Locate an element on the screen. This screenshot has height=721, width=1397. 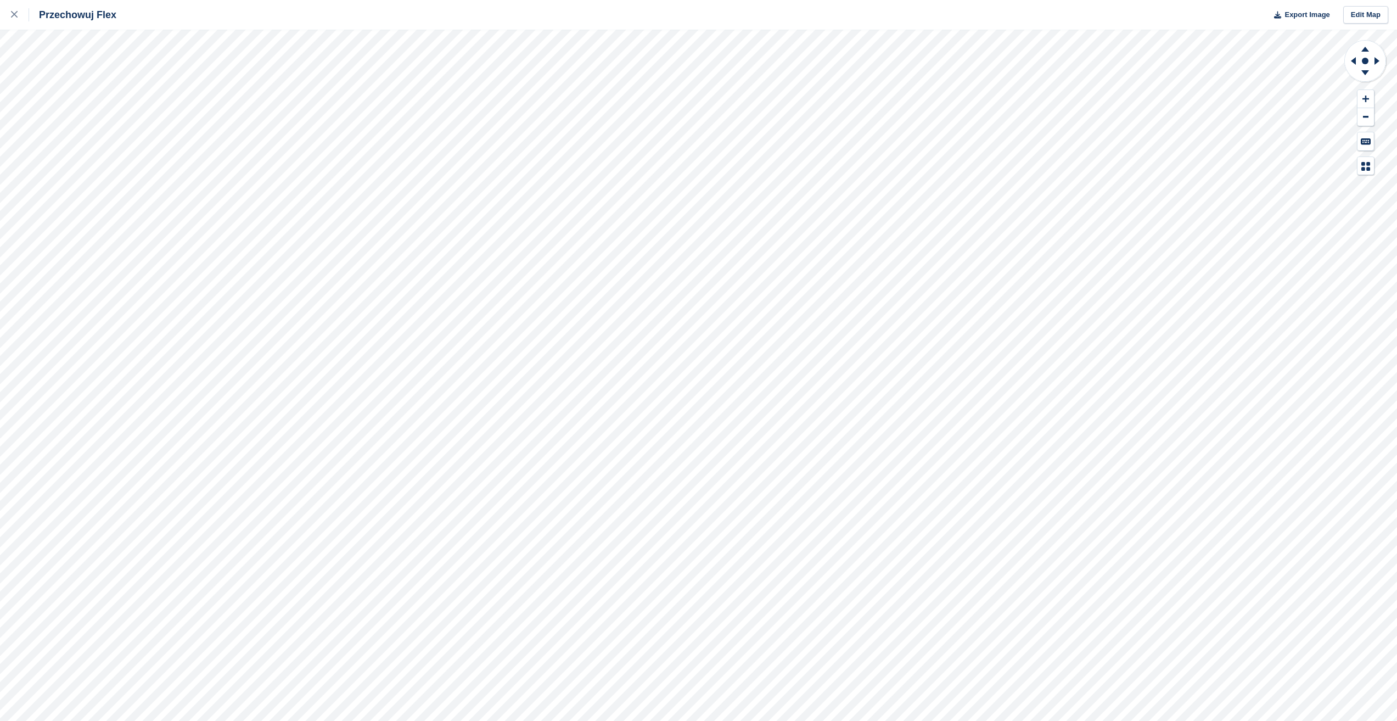
div: Przechowuj Flex is located at coordinates (72, 15).